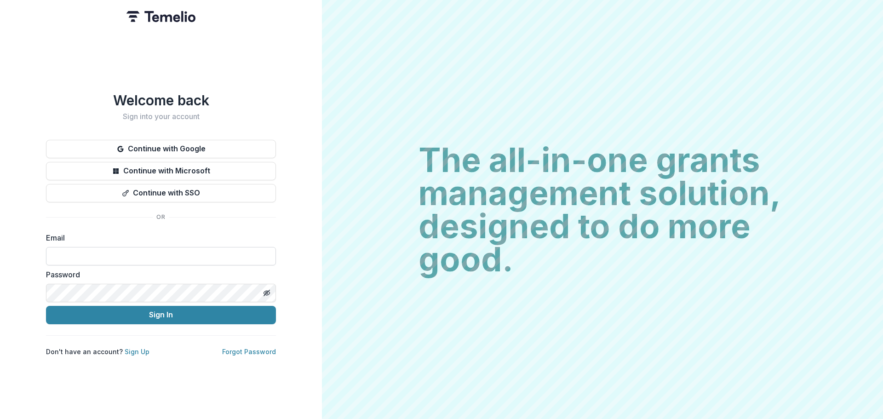  I want to click on h2: Sign into your account, so click(161, 116).